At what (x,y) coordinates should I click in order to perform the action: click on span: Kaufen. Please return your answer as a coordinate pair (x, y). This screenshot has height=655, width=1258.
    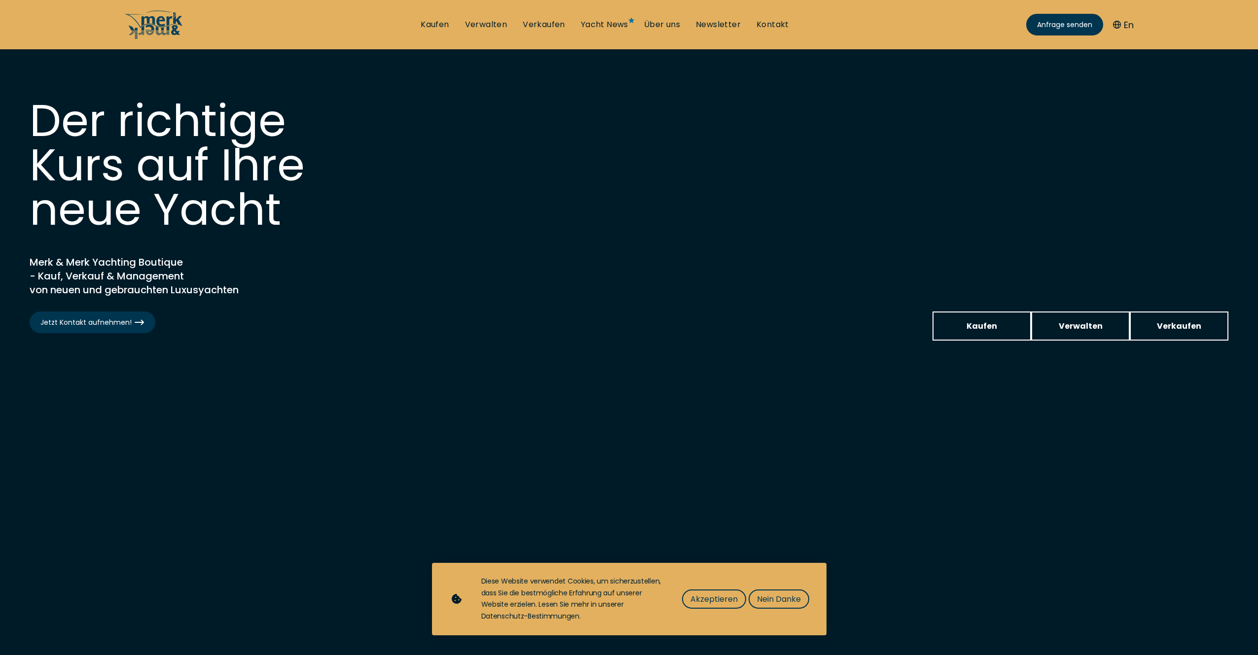
    Looking at the image, I should click on (982, 326).